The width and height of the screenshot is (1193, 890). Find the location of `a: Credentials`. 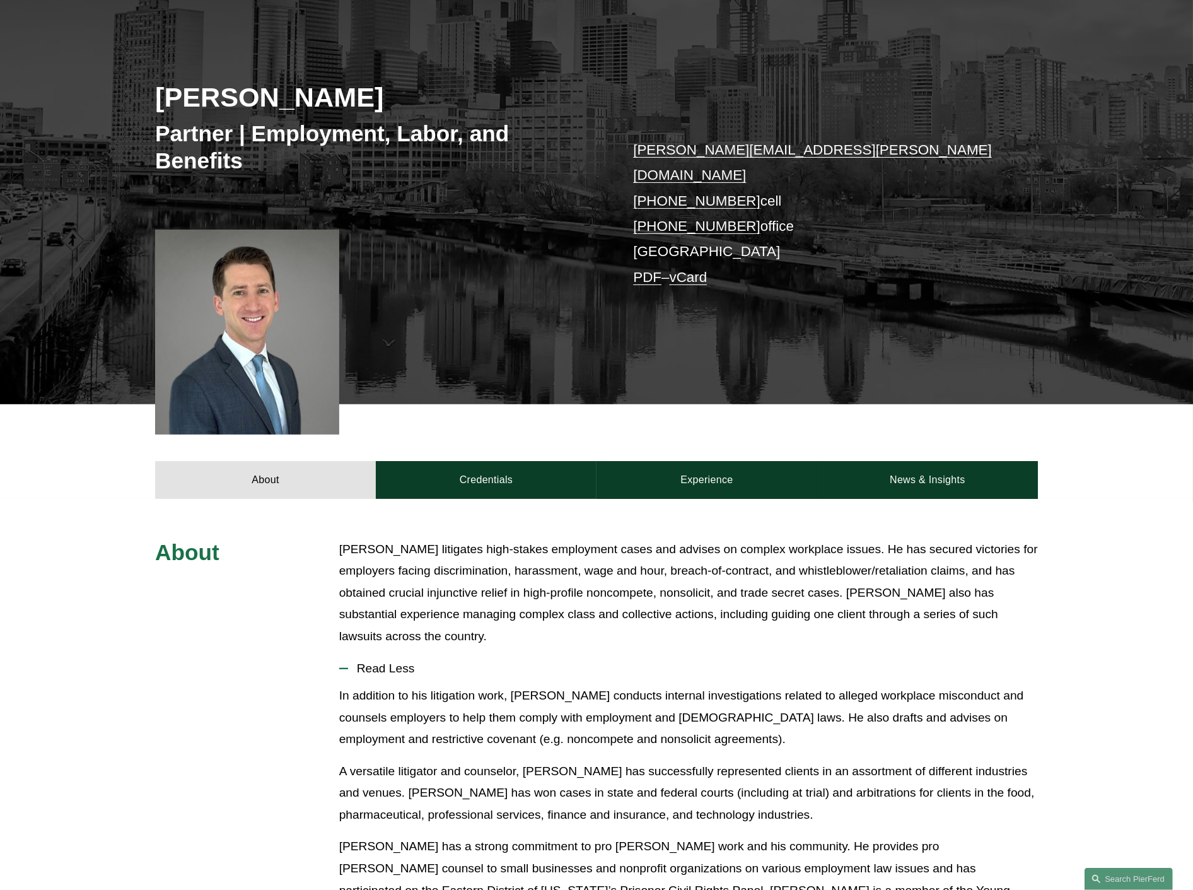

a: Credentials is located at coordinates (486, 480).